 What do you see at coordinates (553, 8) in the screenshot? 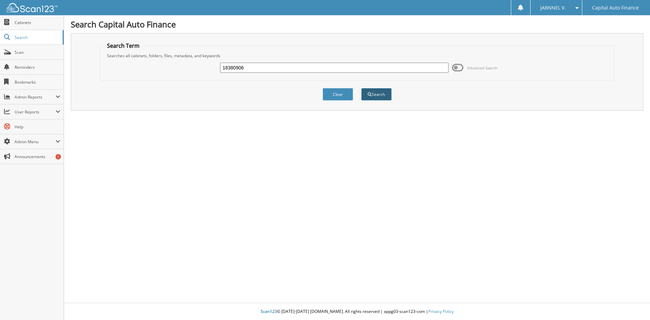
I see `span: JABNNEL V.` at bounding box center [553, 8].